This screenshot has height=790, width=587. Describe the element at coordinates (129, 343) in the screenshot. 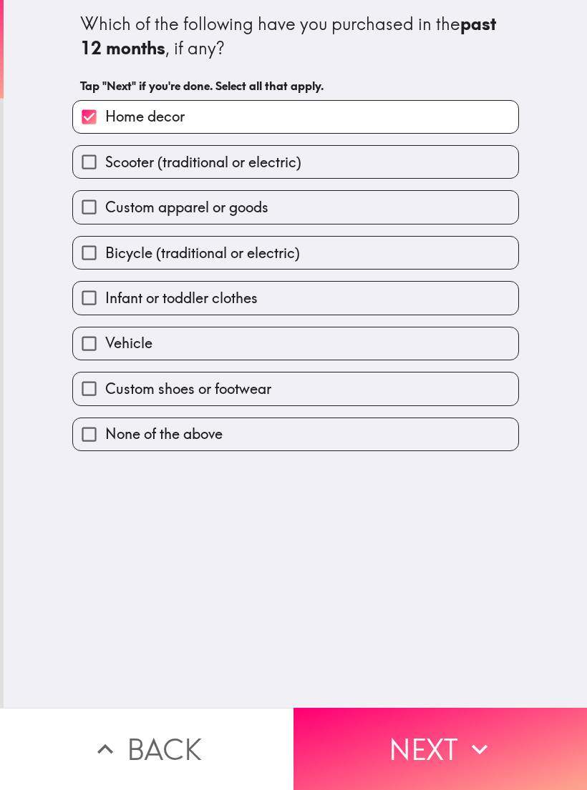

I see `span: Vehicle` at that location.